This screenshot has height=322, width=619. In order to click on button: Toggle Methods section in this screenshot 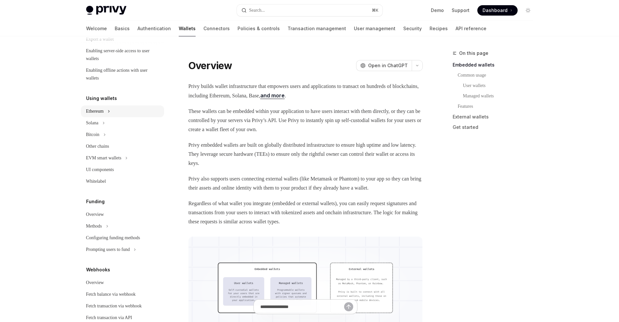, I will do `click(123, 227)`.